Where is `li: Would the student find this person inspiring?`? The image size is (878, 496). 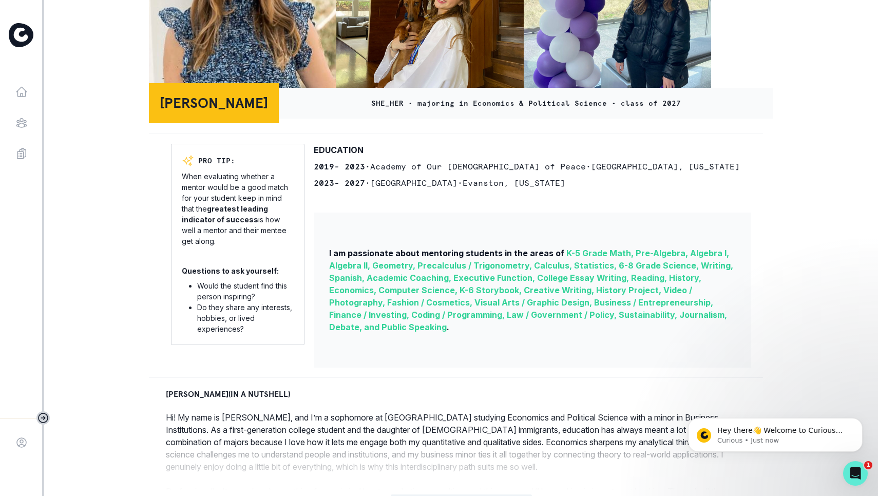 li: Would the student find this person inspiring? is located at coordinates (245, 291).